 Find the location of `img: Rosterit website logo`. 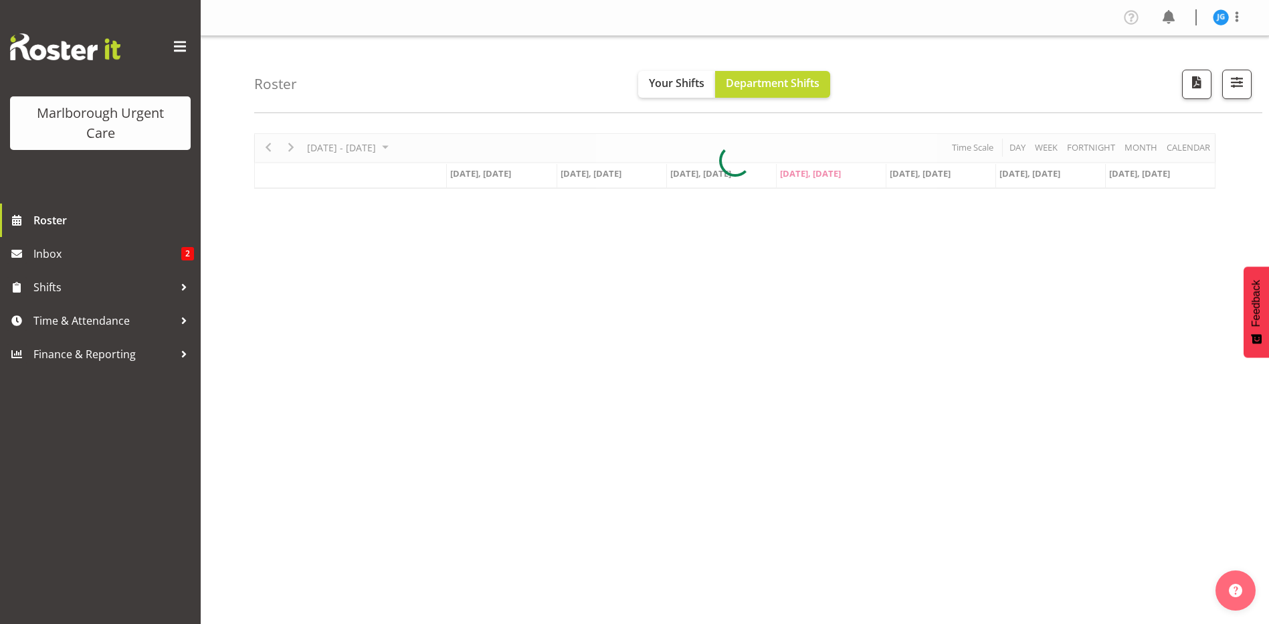

img: Rosterit website logo is located at coordinates (65, 47).